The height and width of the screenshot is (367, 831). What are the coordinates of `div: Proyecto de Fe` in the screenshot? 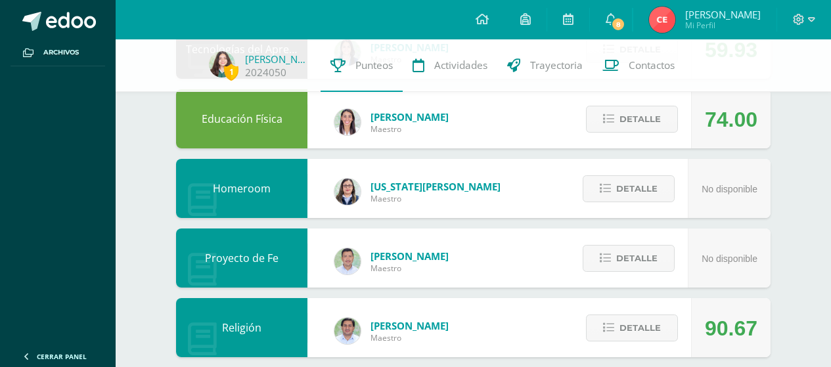 It's located at (242, 258).